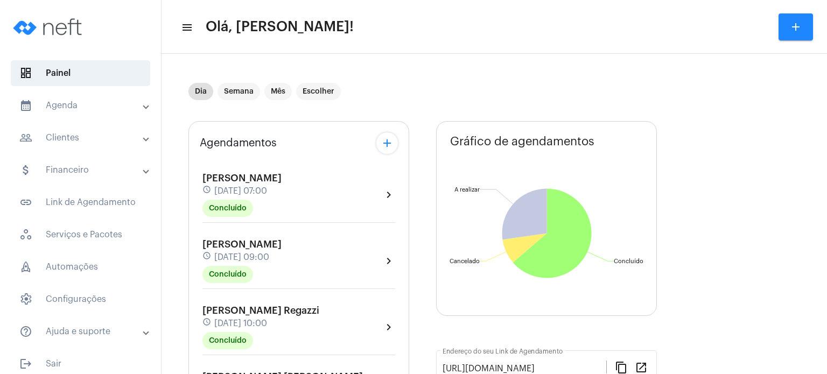 This screenshot has height=374, width=827. What do you see at coordinates (83, 106) in the screenshot?
I see `mat-expansion-panel-header: sidenav iconAgenda` at bounding box center [83, 106].